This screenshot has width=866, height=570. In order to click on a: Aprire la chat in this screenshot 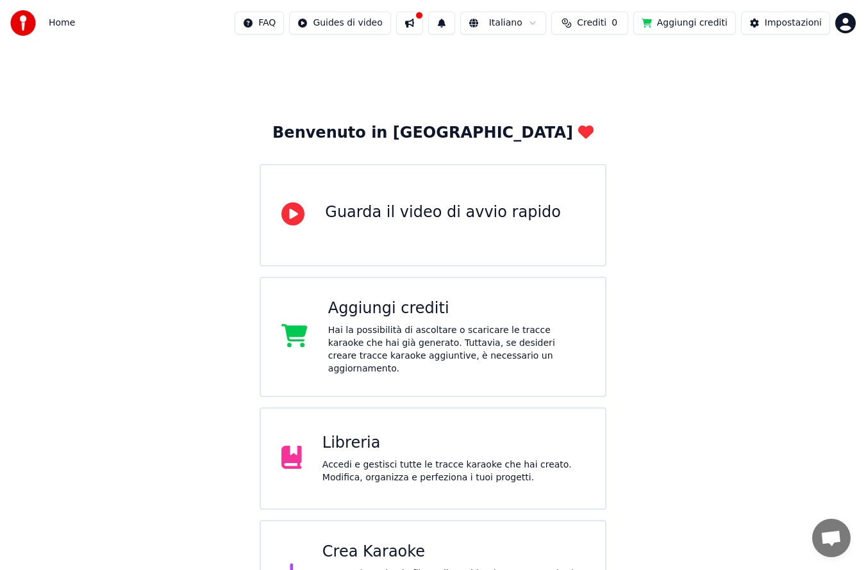, I will do `click(831, 538)`.